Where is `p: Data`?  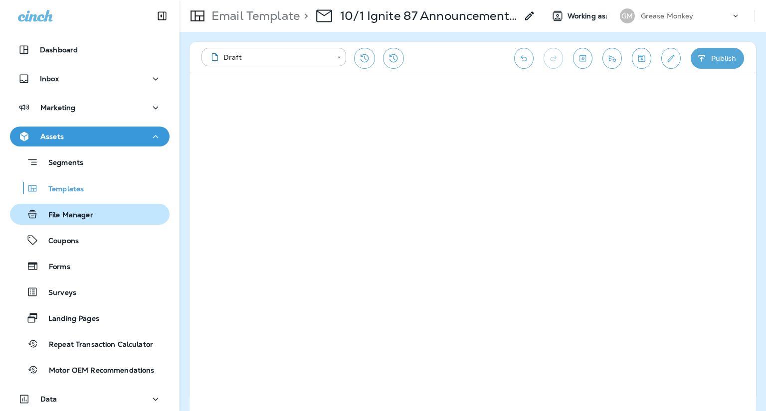
p: Data is located at coordinates (49, 399).